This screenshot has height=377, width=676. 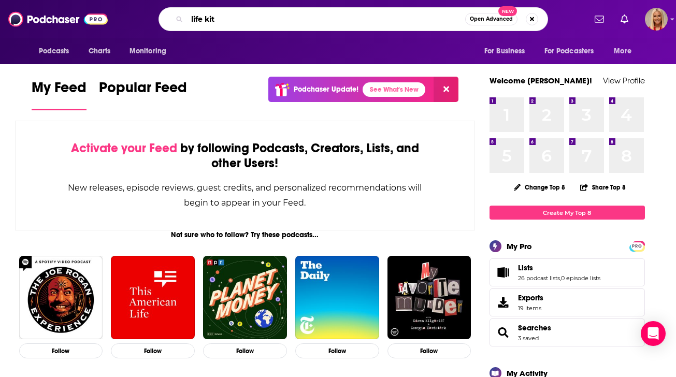 I want to click on div: My Pro, so click(x=519, y=246).